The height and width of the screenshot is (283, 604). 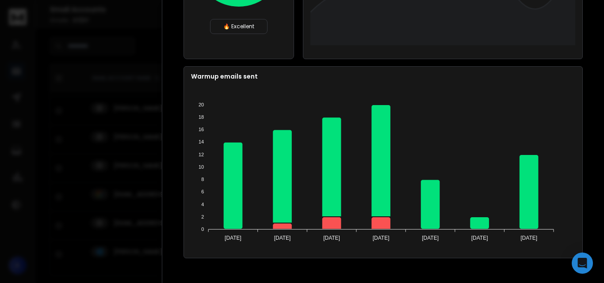 What do you see at coordinates (201, 117) in the screenshot?
I see `tspan: 18` at bounding box center [201, 117].